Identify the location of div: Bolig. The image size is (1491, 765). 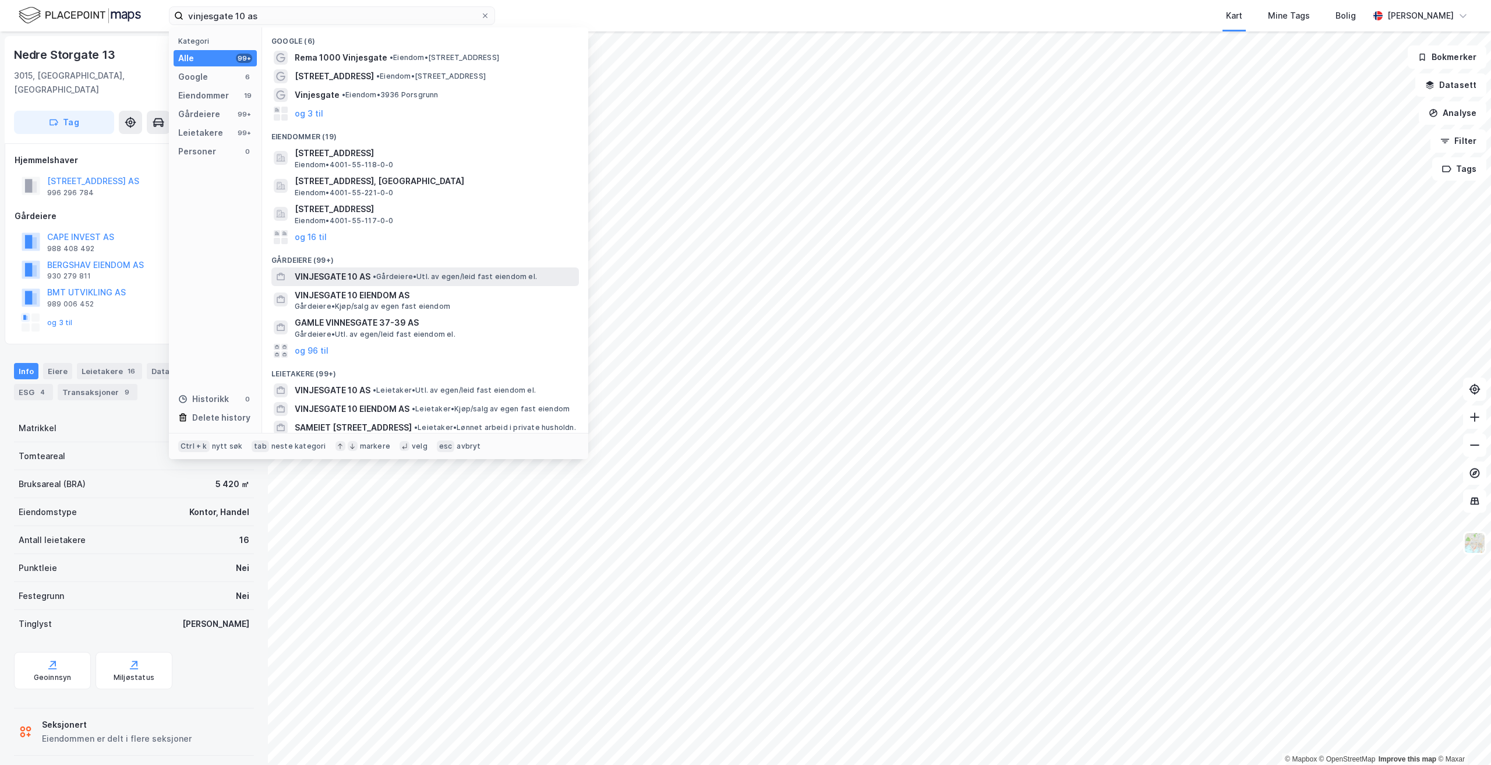
(1345, 16).